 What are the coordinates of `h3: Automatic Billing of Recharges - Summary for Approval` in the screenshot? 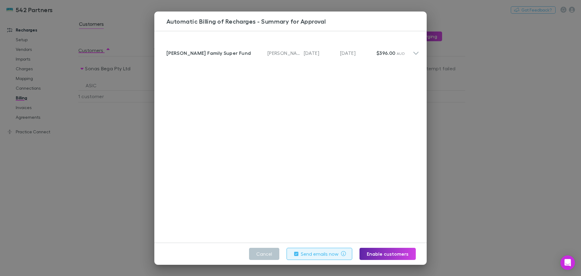 It's located at (296, 21).